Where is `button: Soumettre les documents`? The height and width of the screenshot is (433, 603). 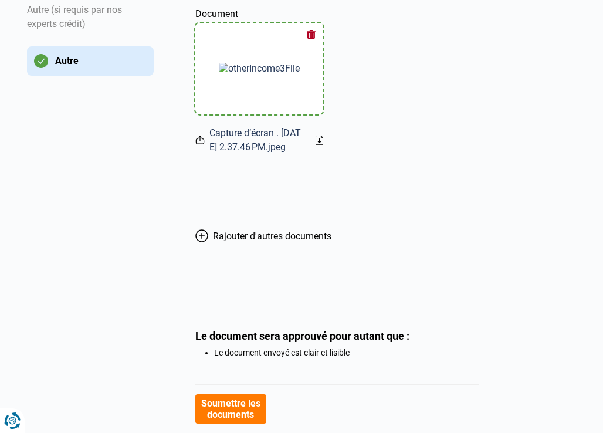 button: Soumettre les documents is located at coordinates (231, 409).